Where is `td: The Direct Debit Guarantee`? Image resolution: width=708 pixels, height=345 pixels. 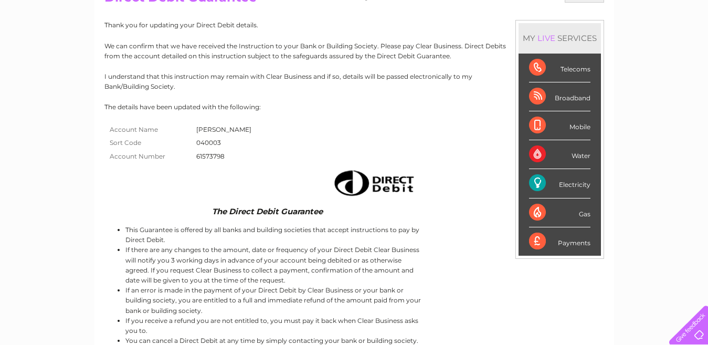
td: The Direct Debit Guarantee is located at coordinates (263, 211).